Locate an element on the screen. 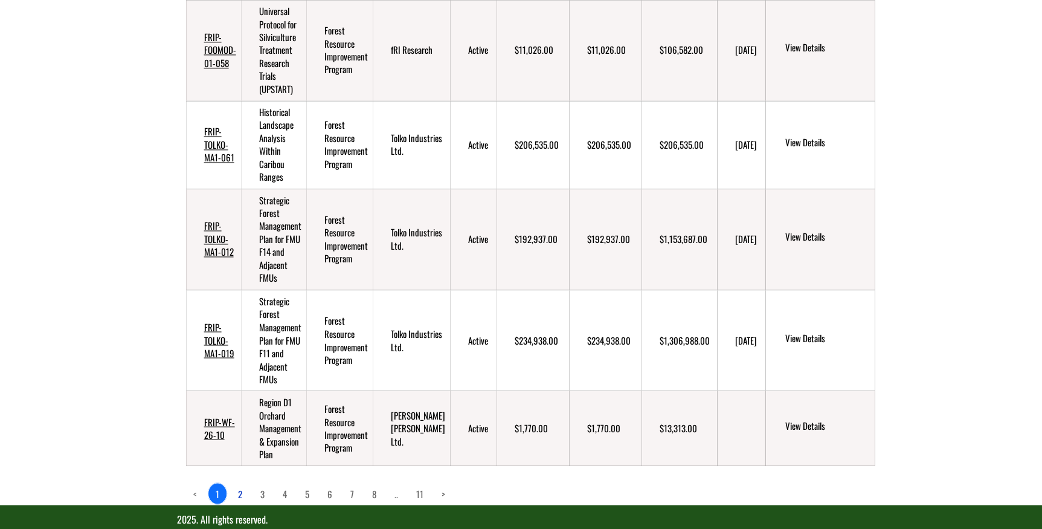 This screenshot has height=529, width=1042. a: Previous page is located at coordinates (195, 493).